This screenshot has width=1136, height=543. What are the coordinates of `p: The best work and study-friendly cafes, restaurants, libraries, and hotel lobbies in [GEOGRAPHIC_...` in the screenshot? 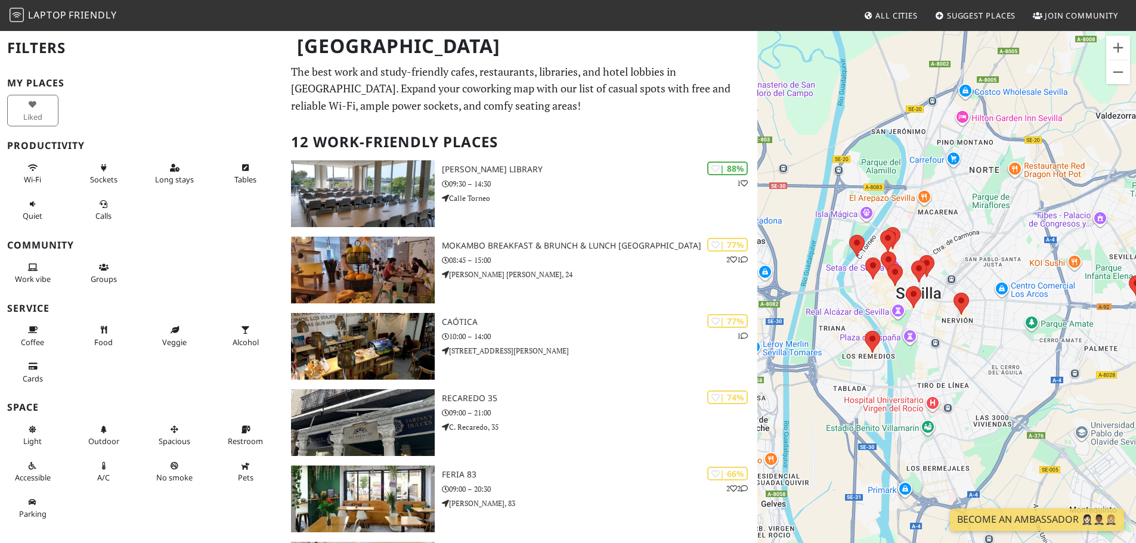 It's located at (520, 89).